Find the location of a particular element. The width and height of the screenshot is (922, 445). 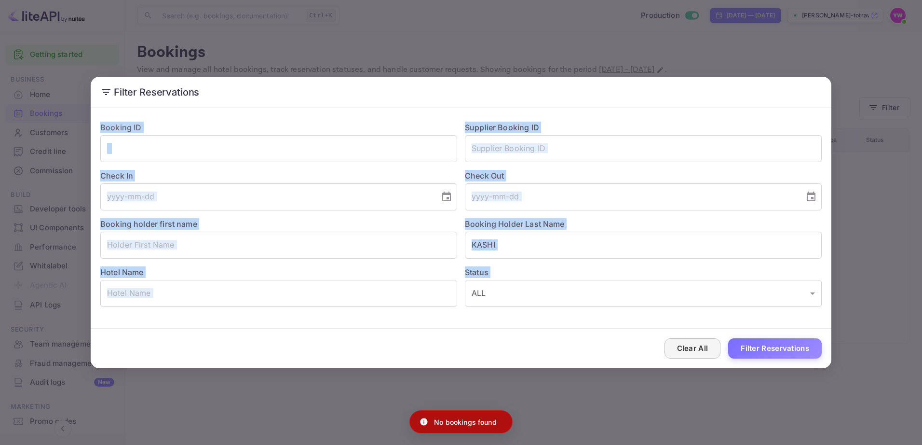

p: No bookings found is located at coordinates (465, 421).